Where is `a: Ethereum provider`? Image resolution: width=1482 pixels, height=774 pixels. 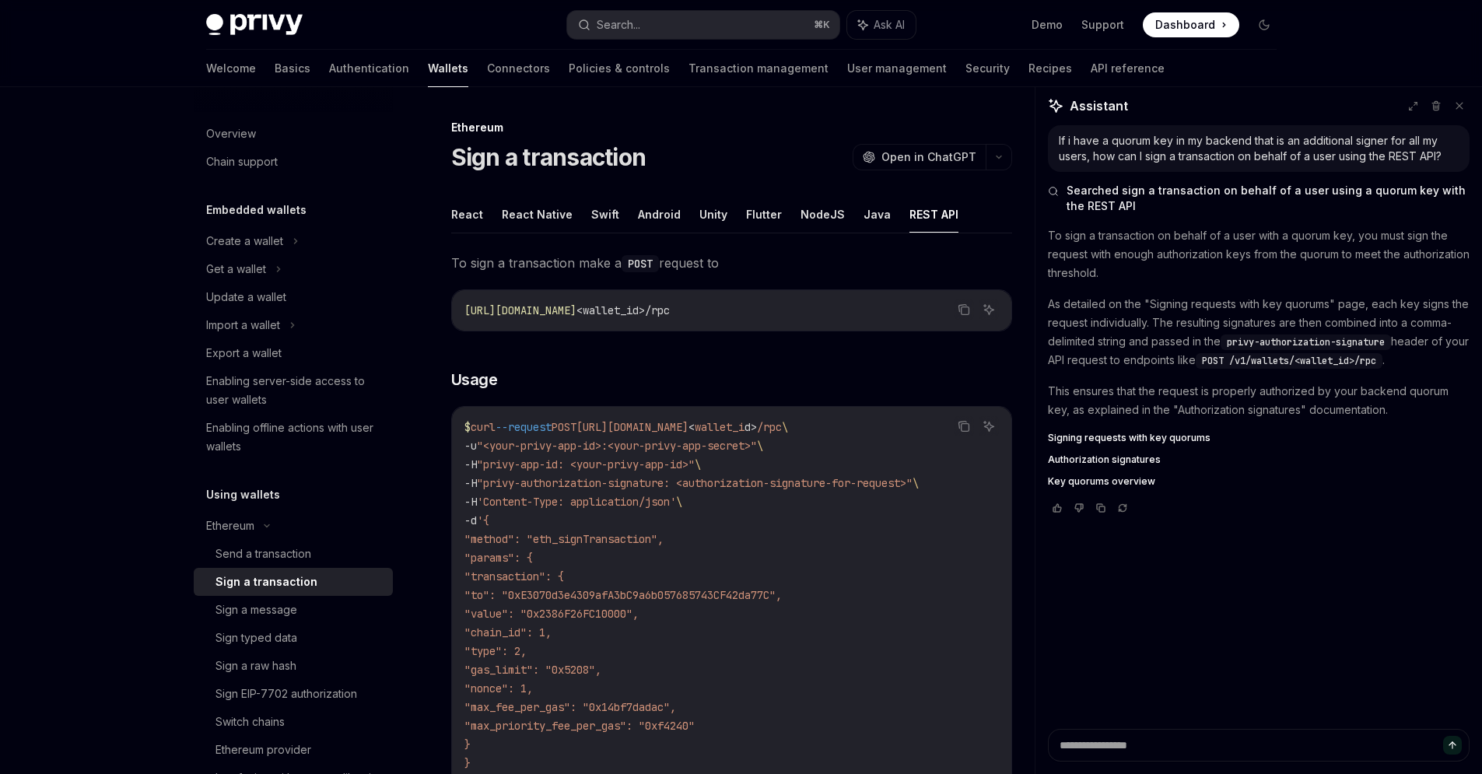
a: Ethereum provider is located at coordinates (293, 750).